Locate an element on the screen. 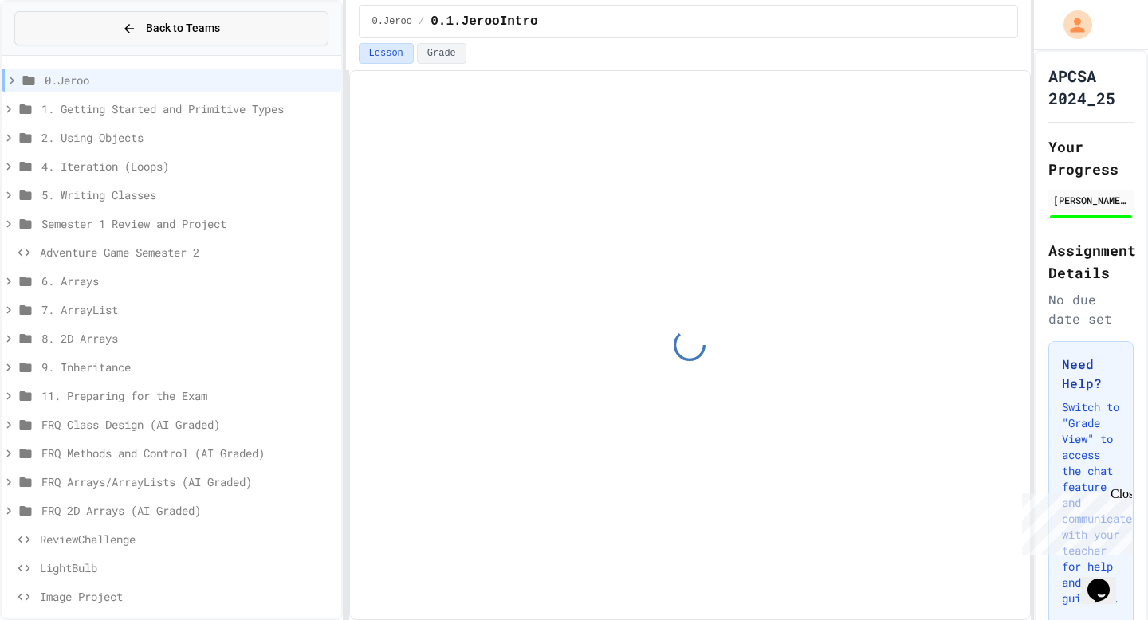 This screenshot has height=620, width=1148. div: No due date set is located at coordinates (1091, 309).